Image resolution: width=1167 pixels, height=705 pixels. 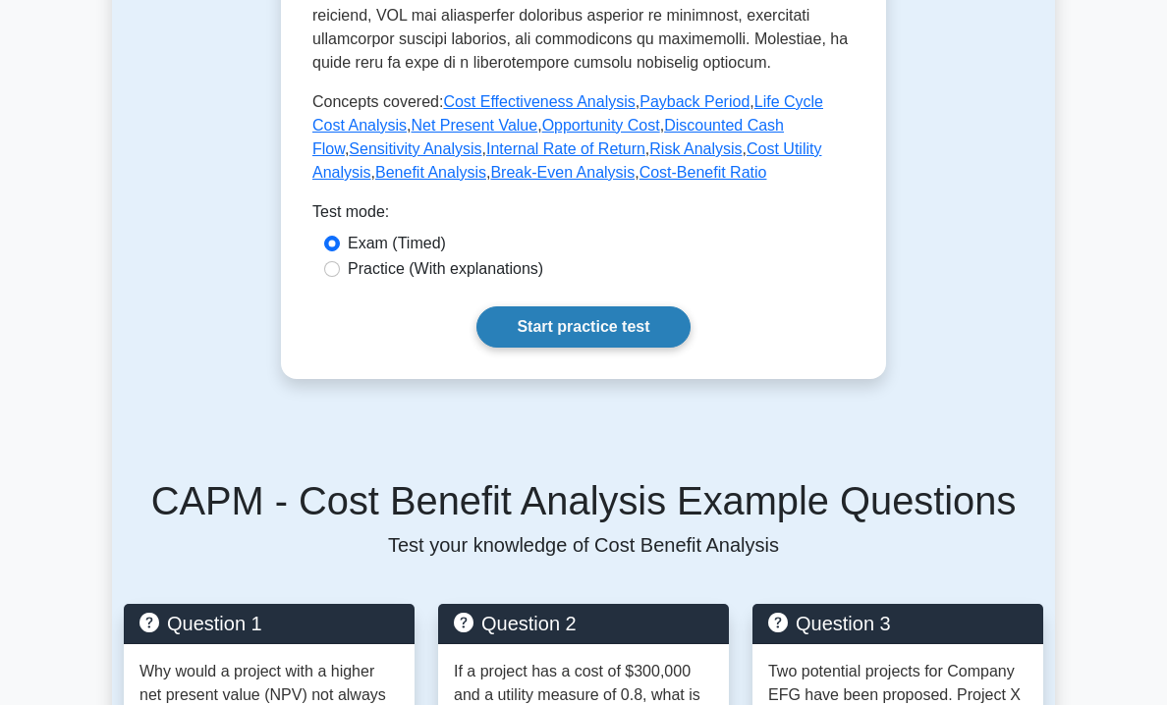 I want to click on label: Practice (With explanations), so click(x=445, y=269).